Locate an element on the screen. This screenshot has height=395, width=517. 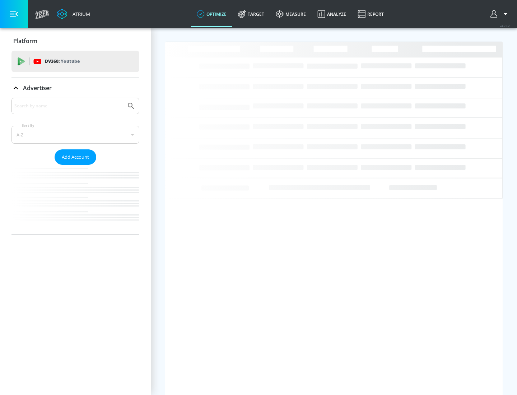
p: DV360: is located at coordinates (62, 61).